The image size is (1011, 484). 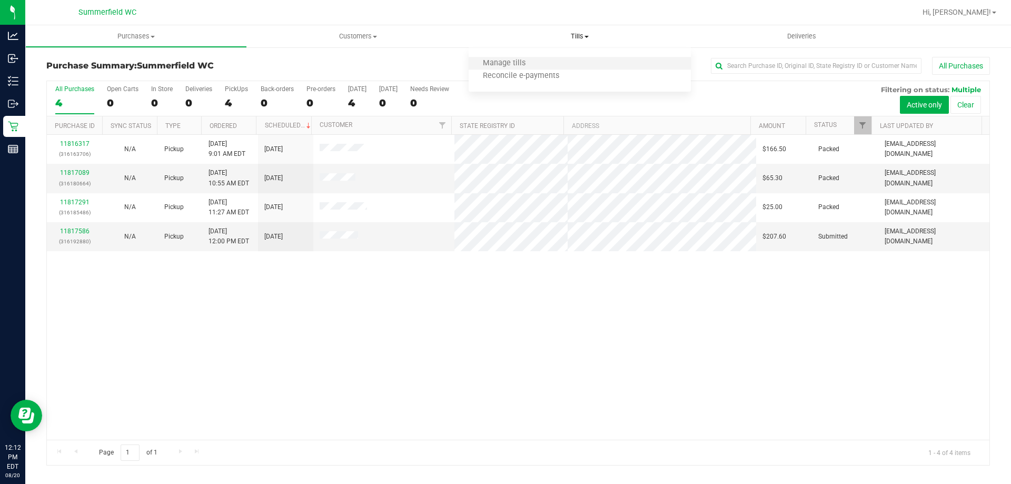 What do you see at coordinates (833, 237) in the screenshot?
I see `span: Submitted` at bounding box center [833, 237].